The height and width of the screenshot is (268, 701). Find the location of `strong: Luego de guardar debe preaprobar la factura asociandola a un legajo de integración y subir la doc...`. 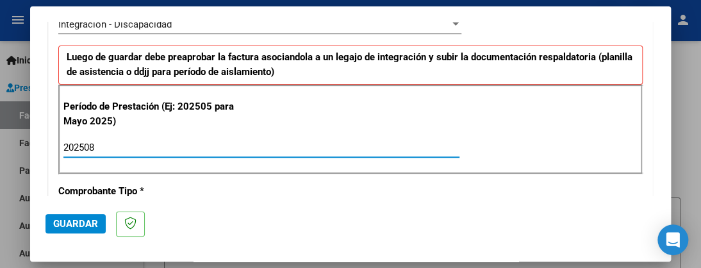

strong: Luego de guardar debe preaprobar la factura asociandola a un legajo de integración y subir la doc... is located at coordinates (349, 64).